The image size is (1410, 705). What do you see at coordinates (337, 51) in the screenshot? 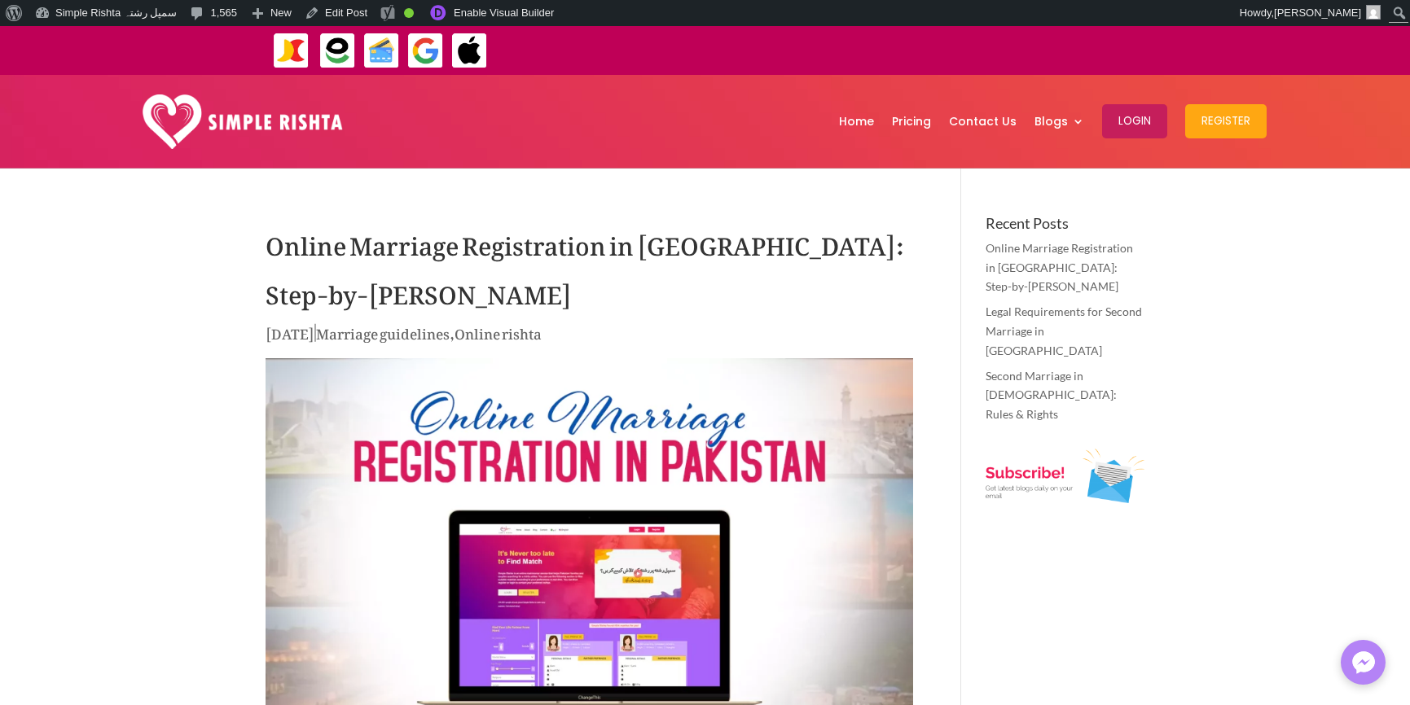
I see `img: EasyPaisa-icon` at bounding box center [337, 51].